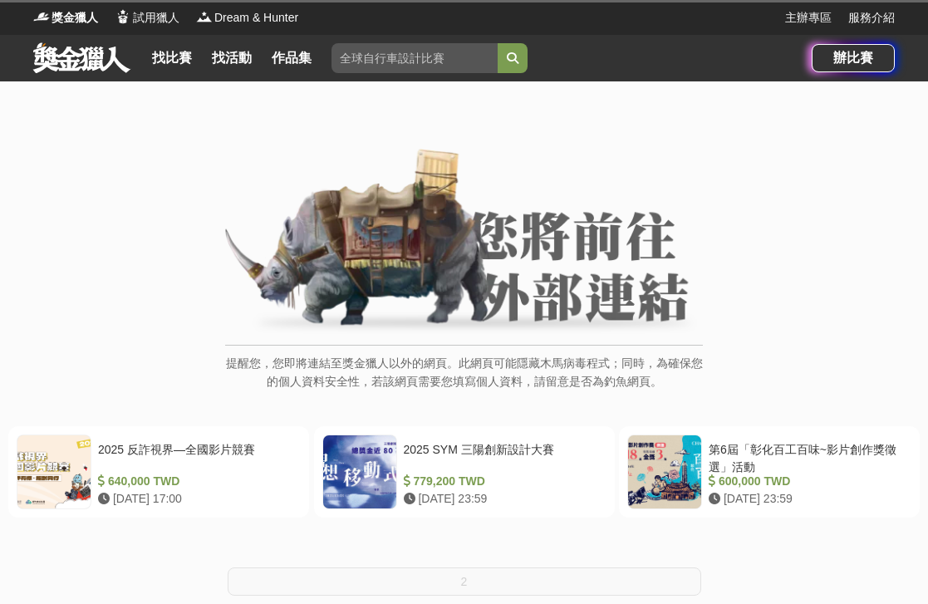 Image resolution: width=928 pixels, height=604 pixels. What do you see at coordinates (156, 17) in the screenshot?
I see `span: 試用獵人` at bounding box center [156, 17].